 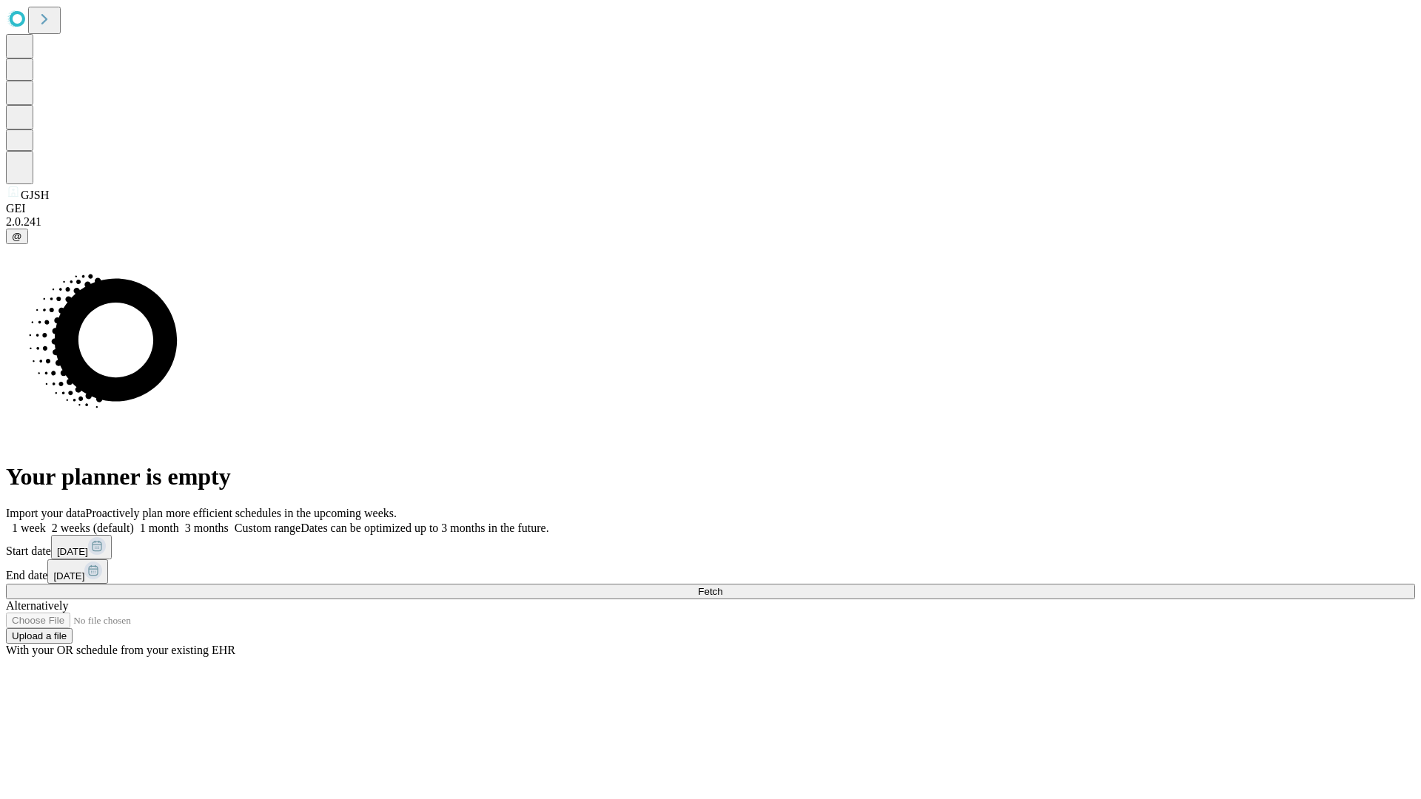 What do you see at coordinates (35, 195) in the screenshot?
I see `span: GJSH` at bounding box center [35, 195].